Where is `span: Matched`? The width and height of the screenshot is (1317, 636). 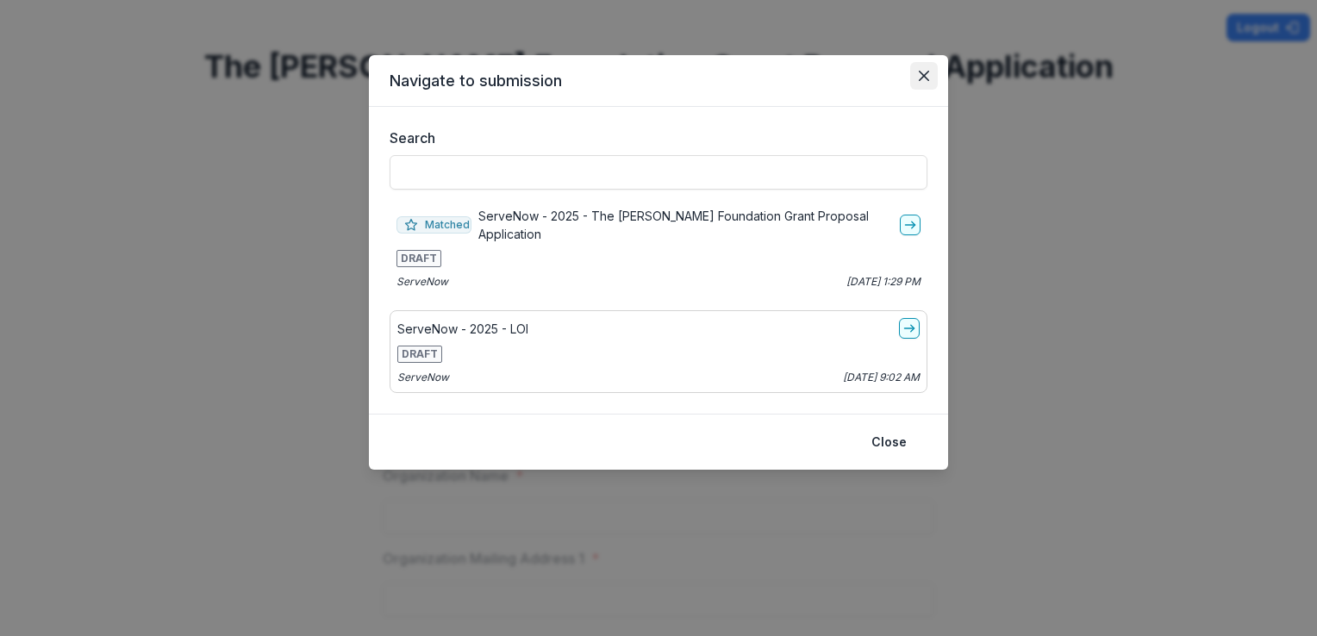
span: Matched is located at coordinates (433, 225).